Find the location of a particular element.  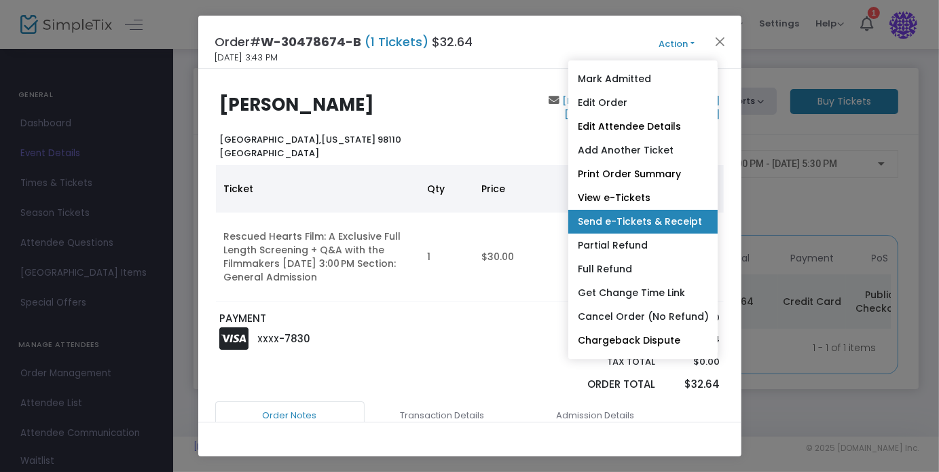

th: Price is located at coordinates (539, 189).